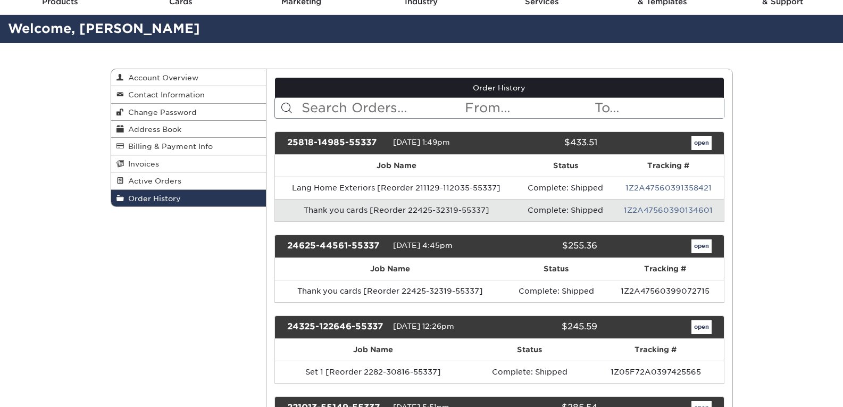 This screenshot has width=843, height=407. I want to click on div: $245.59, so click(548, 327).